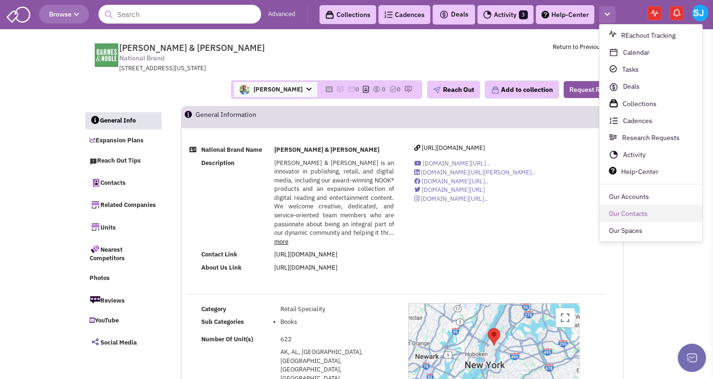 Image resolution: width=713 pixels, height=379 pixels. Describe the element at coordinates (613, 121) in the screenshot. I see `img: Cadences-list-icon.svg` at that location.